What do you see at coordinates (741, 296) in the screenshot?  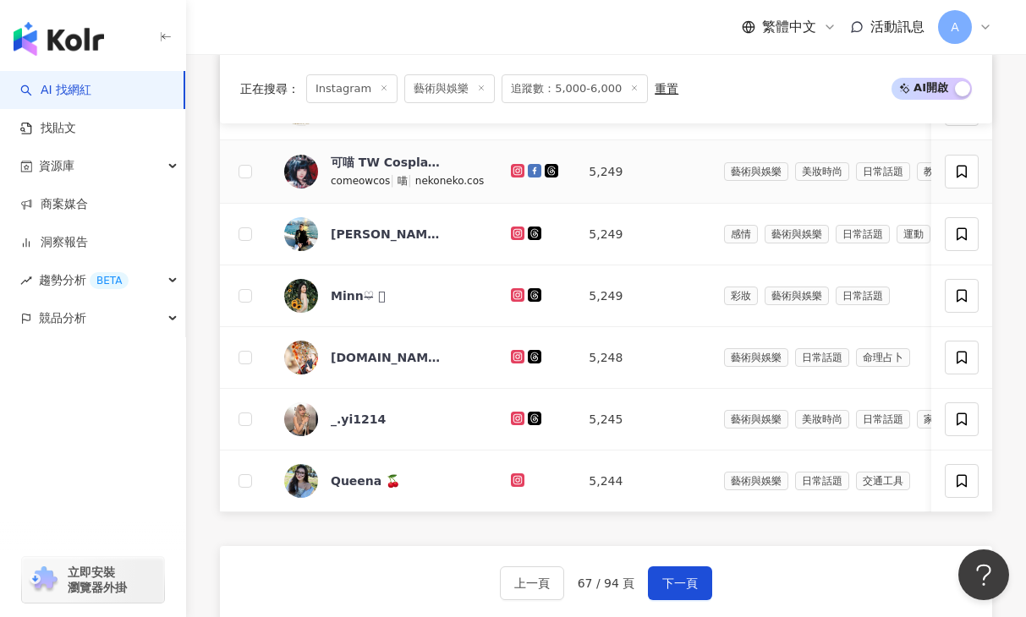 I see `span: 彩妝` at bounding box center [741, 296].